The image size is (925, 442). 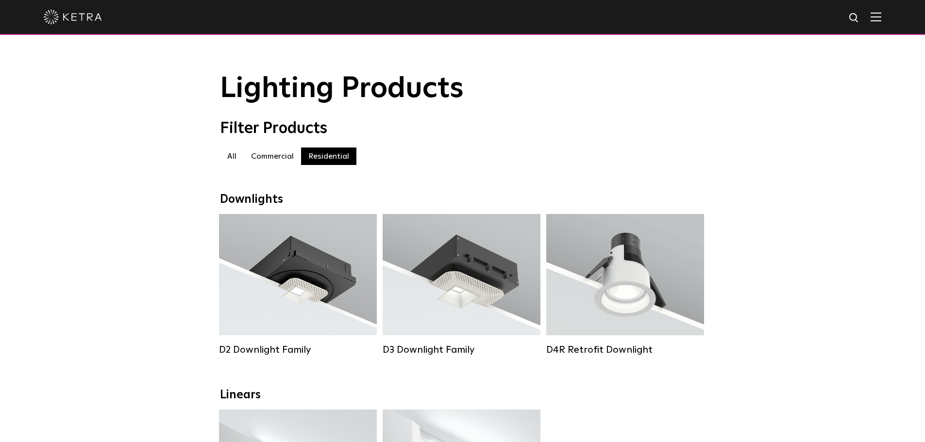 I want to click on img: Hamburger%20Nav.svg, so click(x=876, y=17).